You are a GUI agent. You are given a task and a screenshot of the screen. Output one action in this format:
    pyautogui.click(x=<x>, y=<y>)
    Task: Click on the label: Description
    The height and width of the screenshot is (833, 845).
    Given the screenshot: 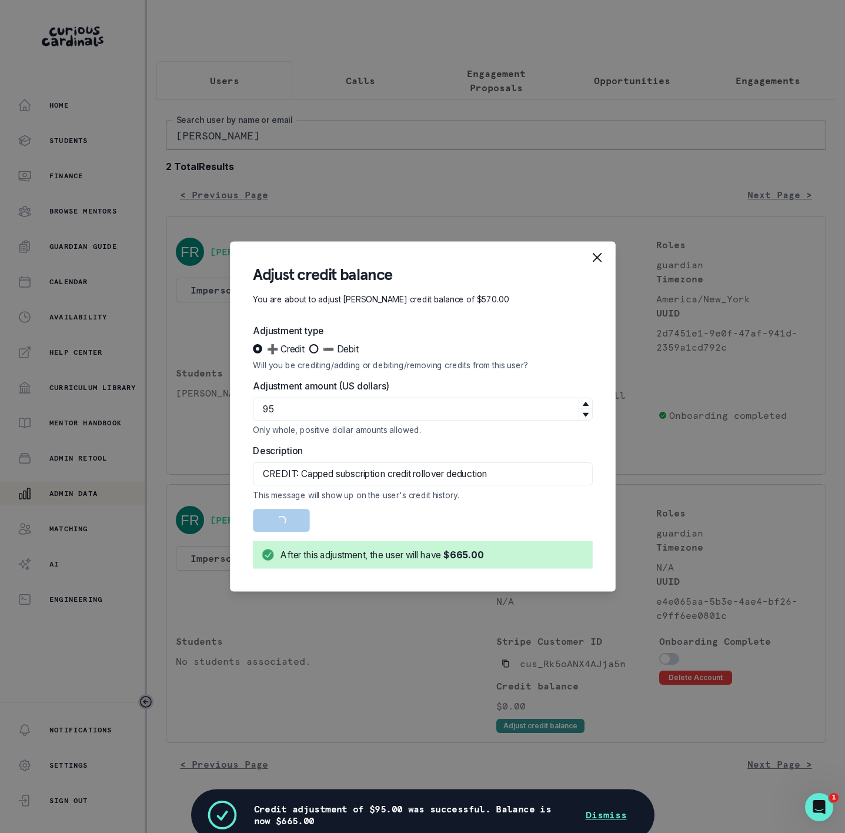 What is the action you would take?
    pyautogui.click(x=419, y=450)
    